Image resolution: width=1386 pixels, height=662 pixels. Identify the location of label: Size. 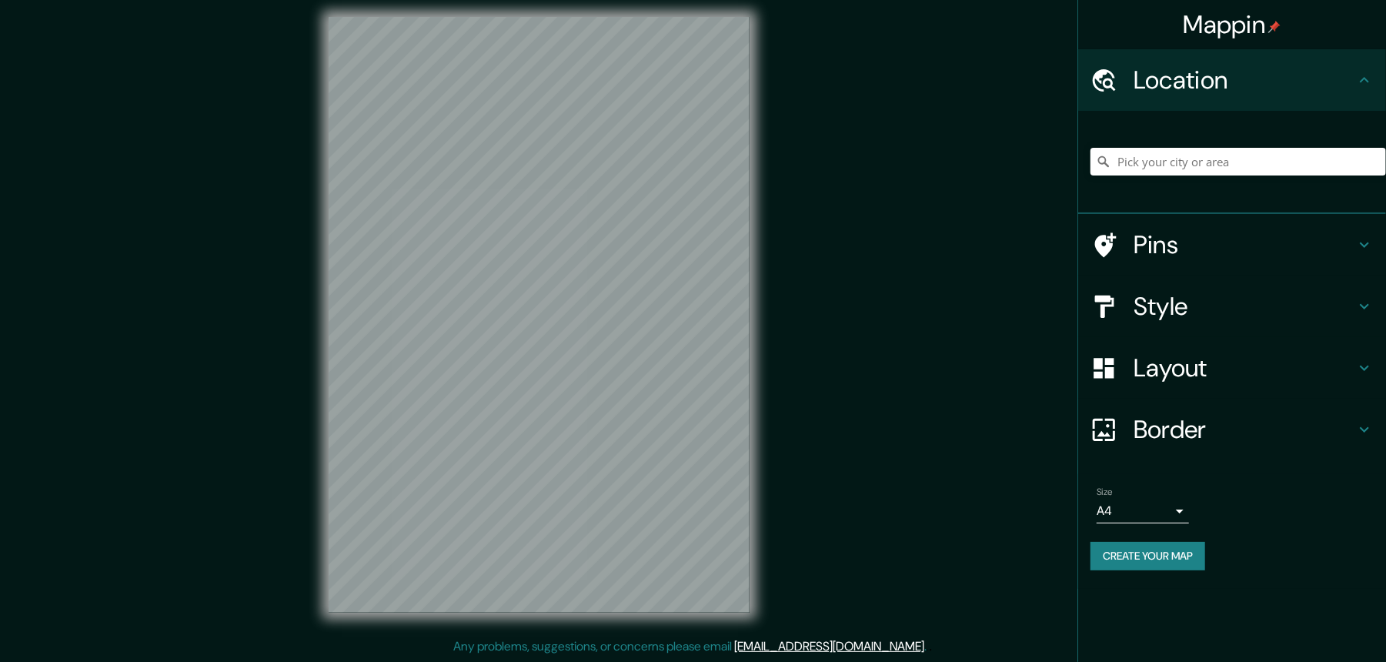
(1104, 492).